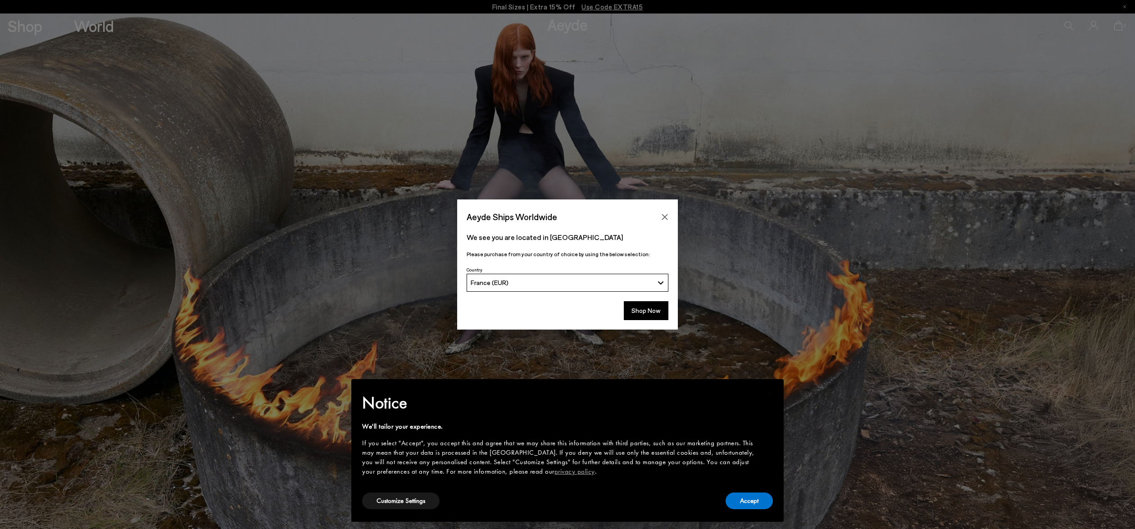  I want to click on h2: Notice, so click(560, 403).